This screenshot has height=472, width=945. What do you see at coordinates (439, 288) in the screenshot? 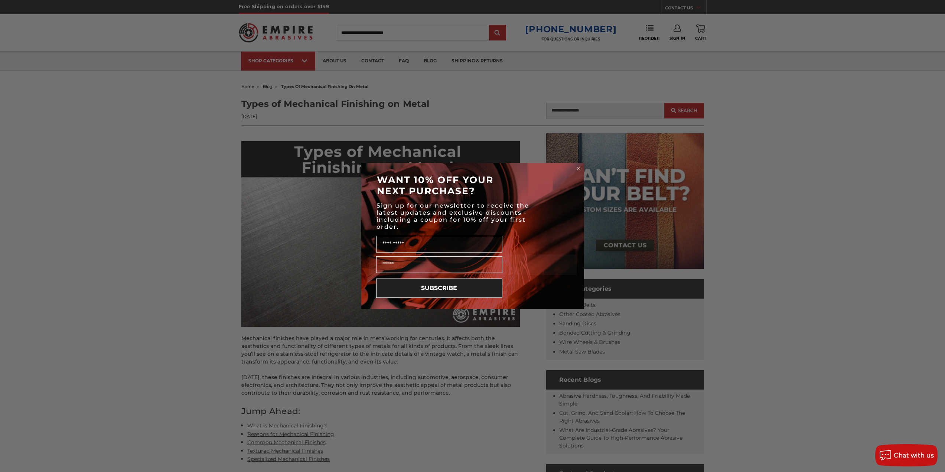
I see `button: SUBSCRIBE` at bounding box center [439, 288].